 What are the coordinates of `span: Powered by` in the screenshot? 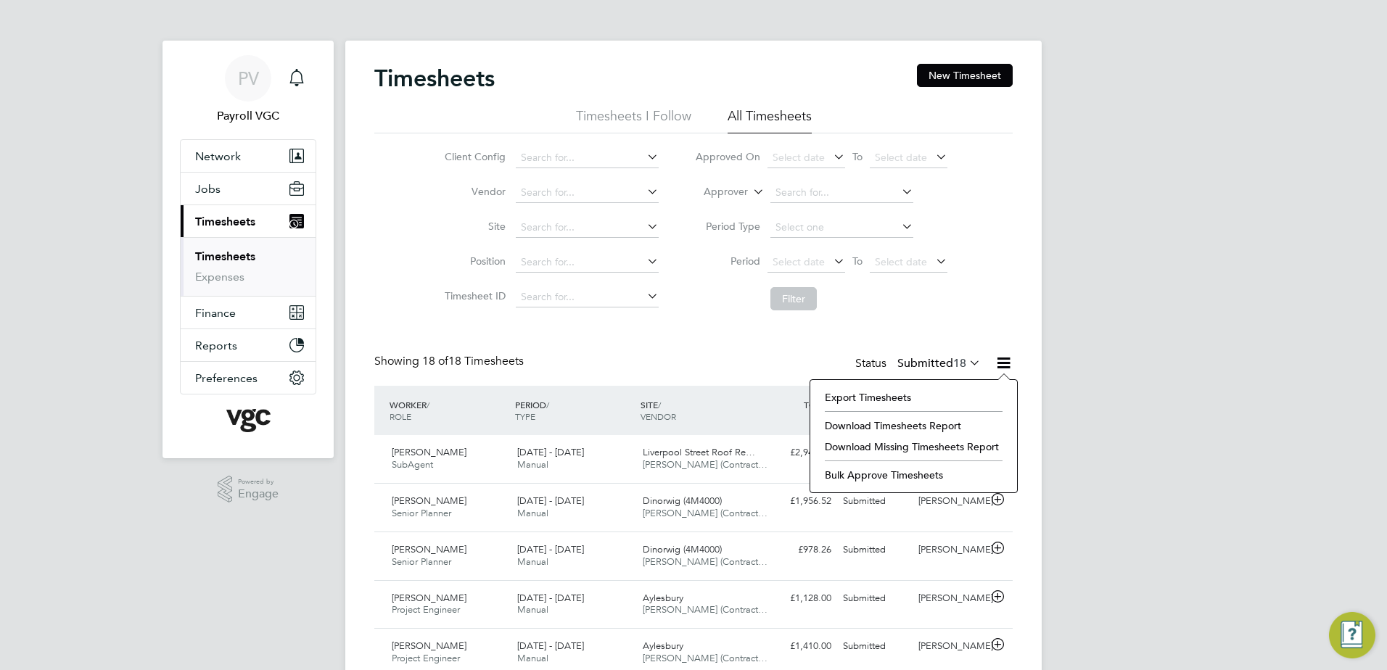 It's located at (258, 482).